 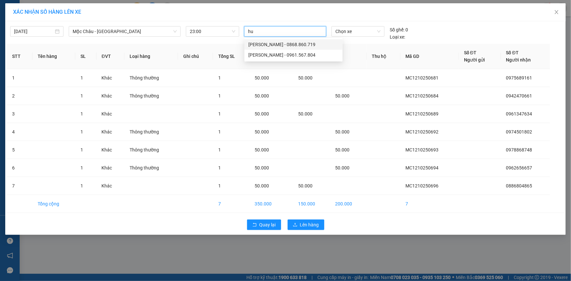 I want to click on th: ĐVT, so click(x=111, y=56).